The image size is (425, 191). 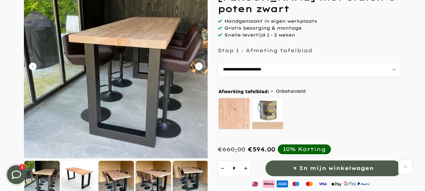 What do you see at coordinates (304, 149) in the screenshot?
I see `div: 10% Korting` at bounding box center [304, 149].